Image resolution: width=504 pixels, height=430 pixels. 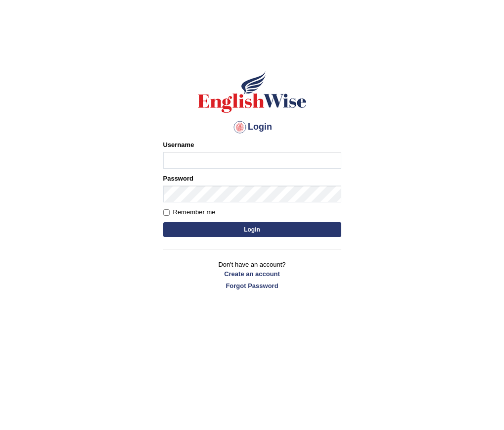 What do you see at coordinates (252, 274) in the screenshot?
I see `a: Create an account` at bounding box center [252, 274].